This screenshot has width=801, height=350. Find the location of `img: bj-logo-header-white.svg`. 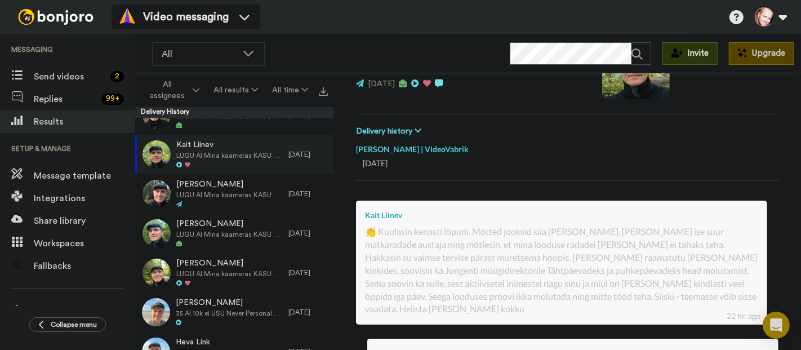

img: bj-logo-header-white.svg is located at coordinates (56, 17).